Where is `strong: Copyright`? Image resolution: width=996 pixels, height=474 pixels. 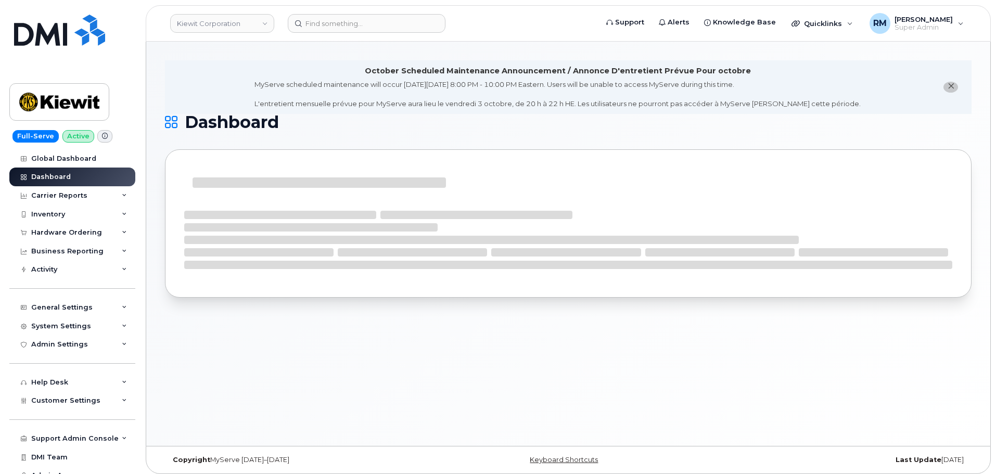 strong: Copyright is located at coordinates (191, 459).